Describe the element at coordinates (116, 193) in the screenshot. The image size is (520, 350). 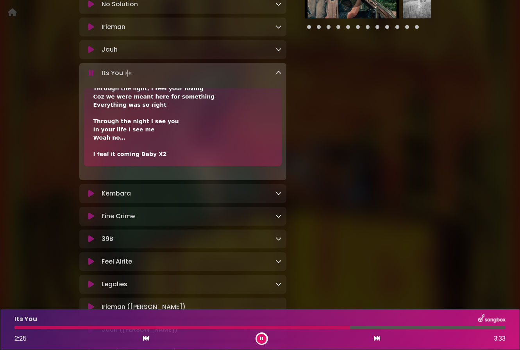
I see `p: Kembara` at that location.